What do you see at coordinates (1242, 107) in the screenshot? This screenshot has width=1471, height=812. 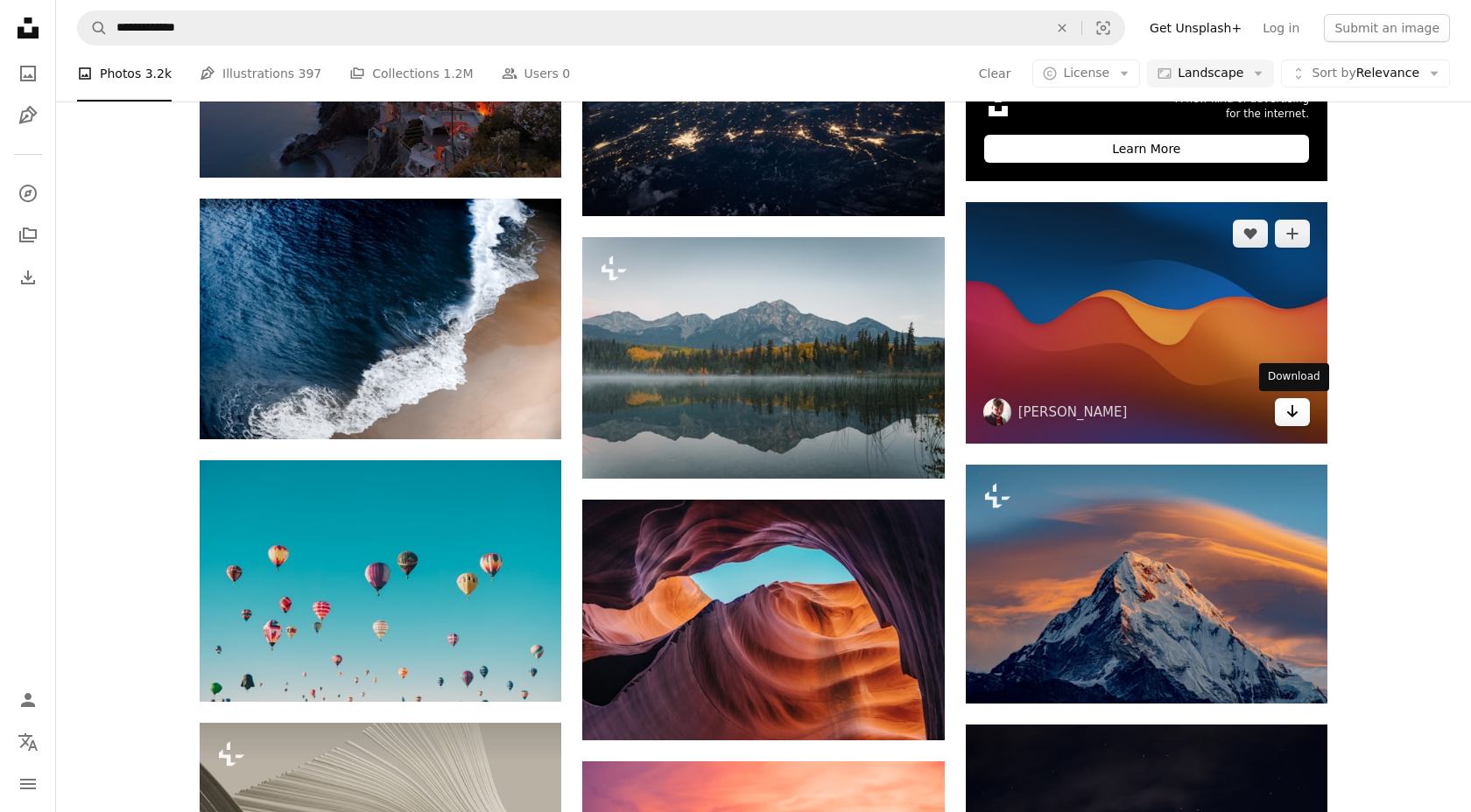 I see `span: A new kind of advertising for the internet.` at bounding box center [1242, 107].